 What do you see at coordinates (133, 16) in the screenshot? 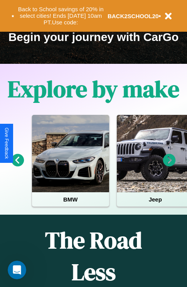
I see `b: BACK2SCHOOL20` at bounding box center [133, 16].